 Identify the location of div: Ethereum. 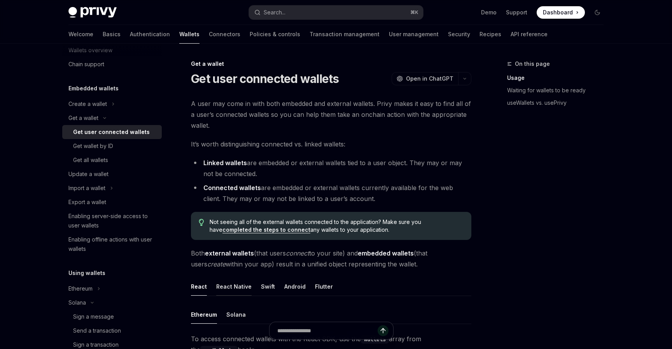
(81, 288).